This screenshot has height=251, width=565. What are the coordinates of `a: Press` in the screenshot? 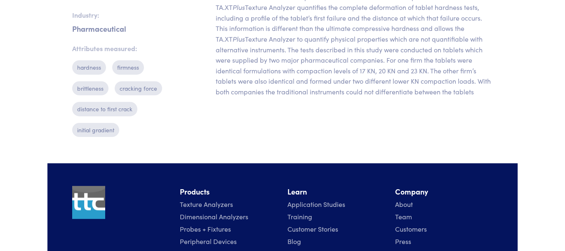 It's located at (403, 241).